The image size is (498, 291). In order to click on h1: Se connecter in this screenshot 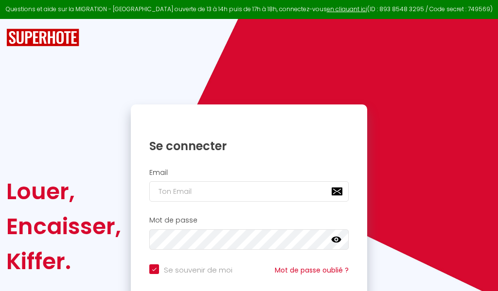, I will do `click(249, 146)`.